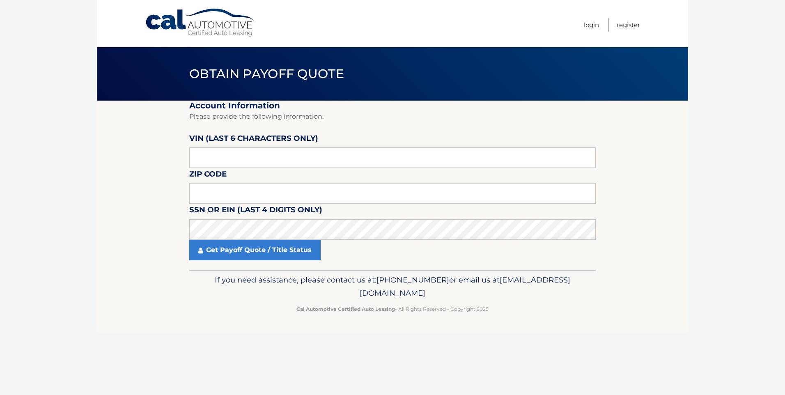  Describe the element at coordinates (392, 286) in the screenshot. I see `p: If you need assistance, please contact us at: or email us at` at that location.